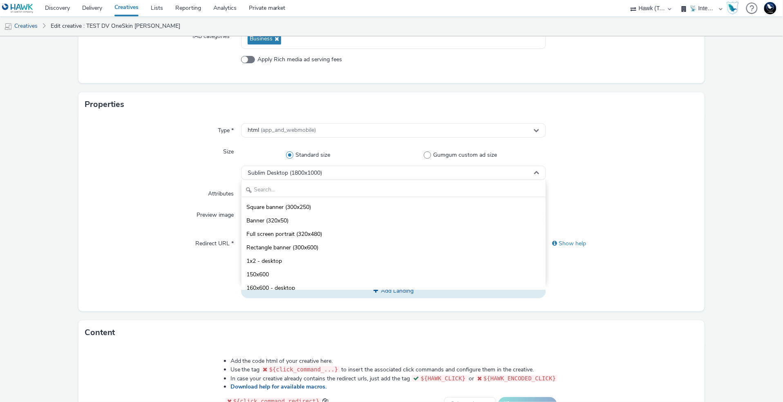  I want to click on span: Gumgum custom ad size, so click(465, 155).